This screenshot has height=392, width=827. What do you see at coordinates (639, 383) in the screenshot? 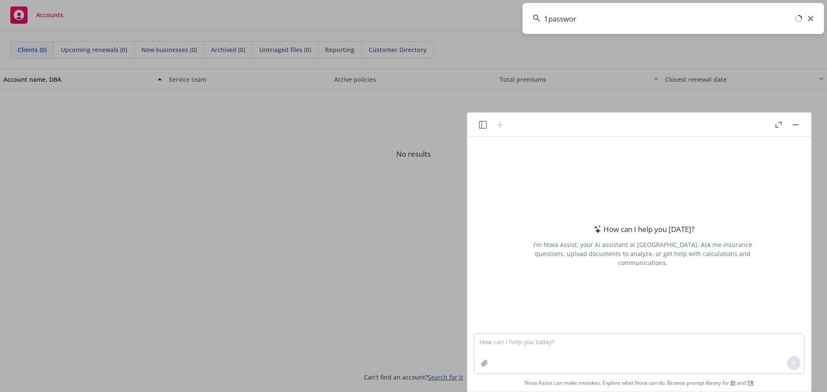
I see `span: Nova Assist can make mistakes. Explore what Nova can do: Browse prompt library for and` at bounding box center [639, 383].